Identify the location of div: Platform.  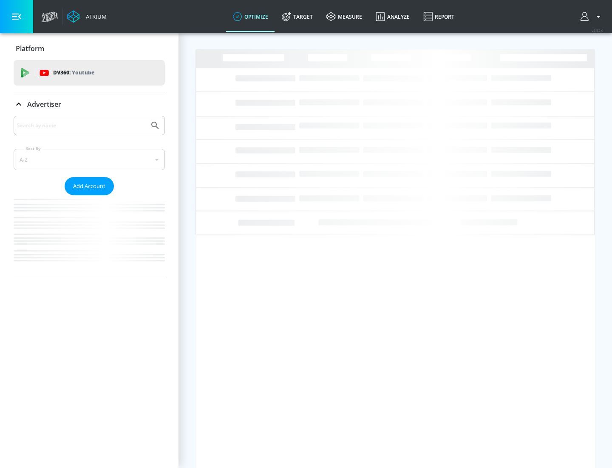
(89, 48).